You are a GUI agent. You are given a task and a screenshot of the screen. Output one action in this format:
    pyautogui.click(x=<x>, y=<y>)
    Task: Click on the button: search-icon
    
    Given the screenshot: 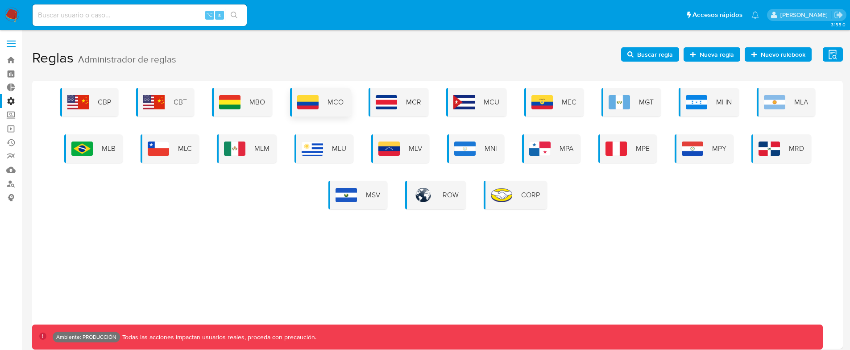 What is the action you would take?
    pyautogui.click(x=234, y=15)
    